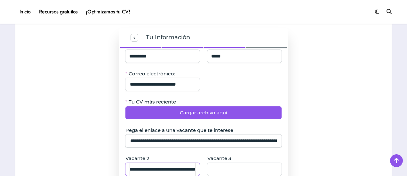  I want to click on button: previous step, so click(134, 38).